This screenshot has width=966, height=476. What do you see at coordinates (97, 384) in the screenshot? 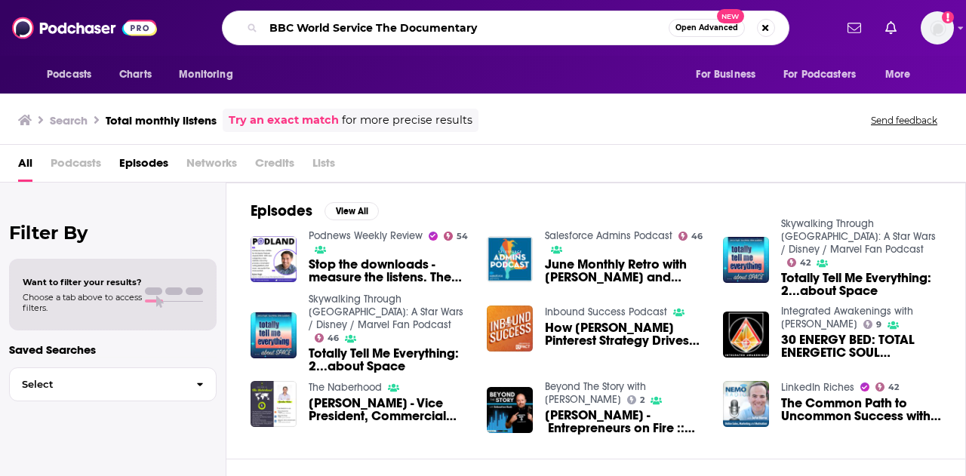
I see `span: Select` at bounding box center [97, 384].